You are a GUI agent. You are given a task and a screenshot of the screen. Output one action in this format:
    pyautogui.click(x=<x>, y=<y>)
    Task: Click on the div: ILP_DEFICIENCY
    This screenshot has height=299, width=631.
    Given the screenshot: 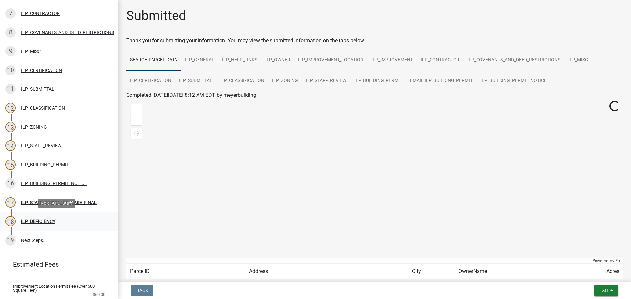 What is the action you would take?
    pyautogui.click(x=38, y=221)
    